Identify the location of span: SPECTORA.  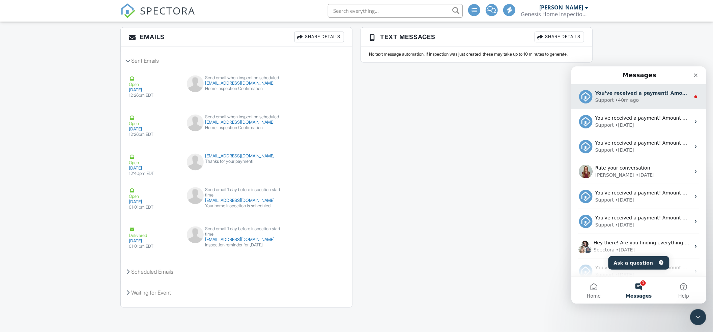
(168, 10).